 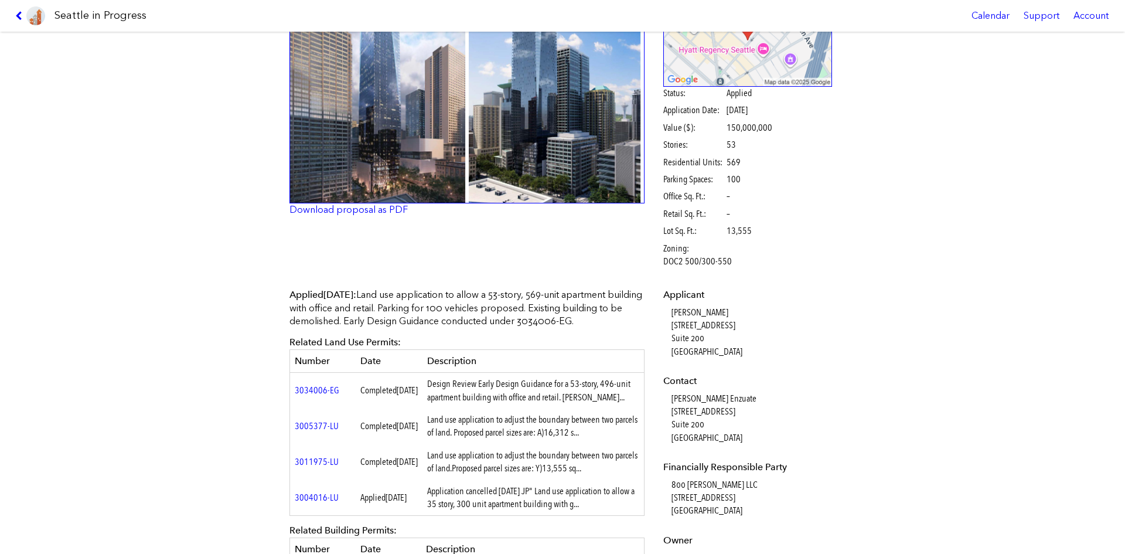 What do you see at coordinates (323, 360) in the screenshot?
I see `th: Number` at bounding box center [323, 360].